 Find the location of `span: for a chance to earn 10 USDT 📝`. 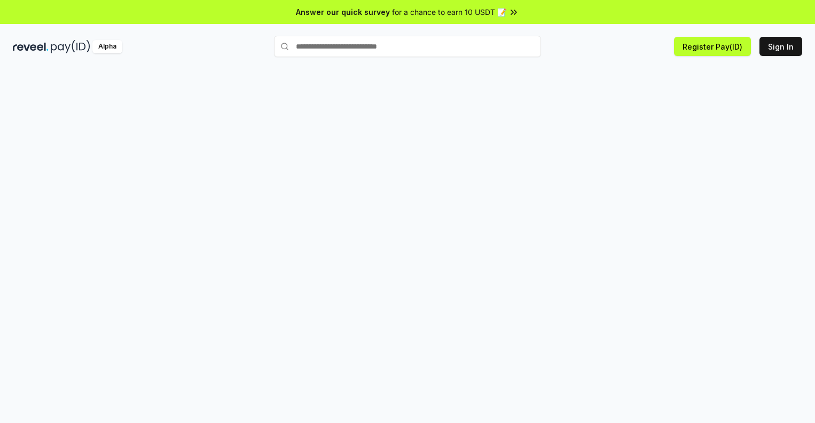

span: for a chance to earn 10 USDT 📝 is located at coordinates (449, 12).